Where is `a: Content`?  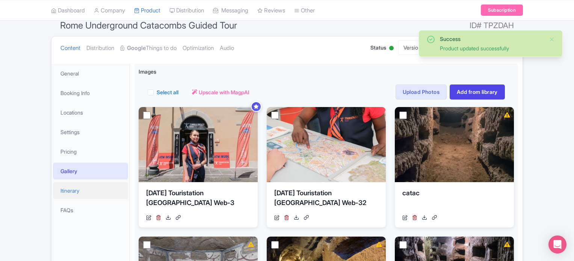 a: Content is located at coordinates (70, 48).